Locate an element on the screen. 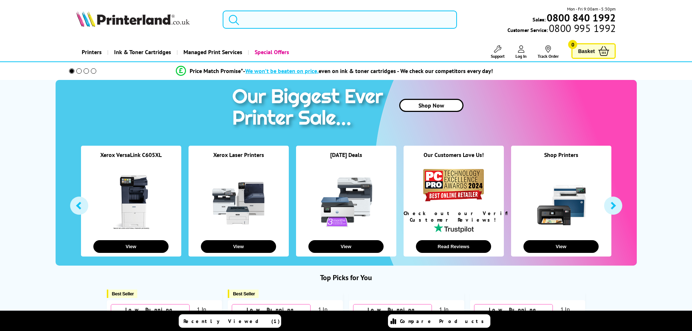  a: Printers is located at coordinates (92, 52).